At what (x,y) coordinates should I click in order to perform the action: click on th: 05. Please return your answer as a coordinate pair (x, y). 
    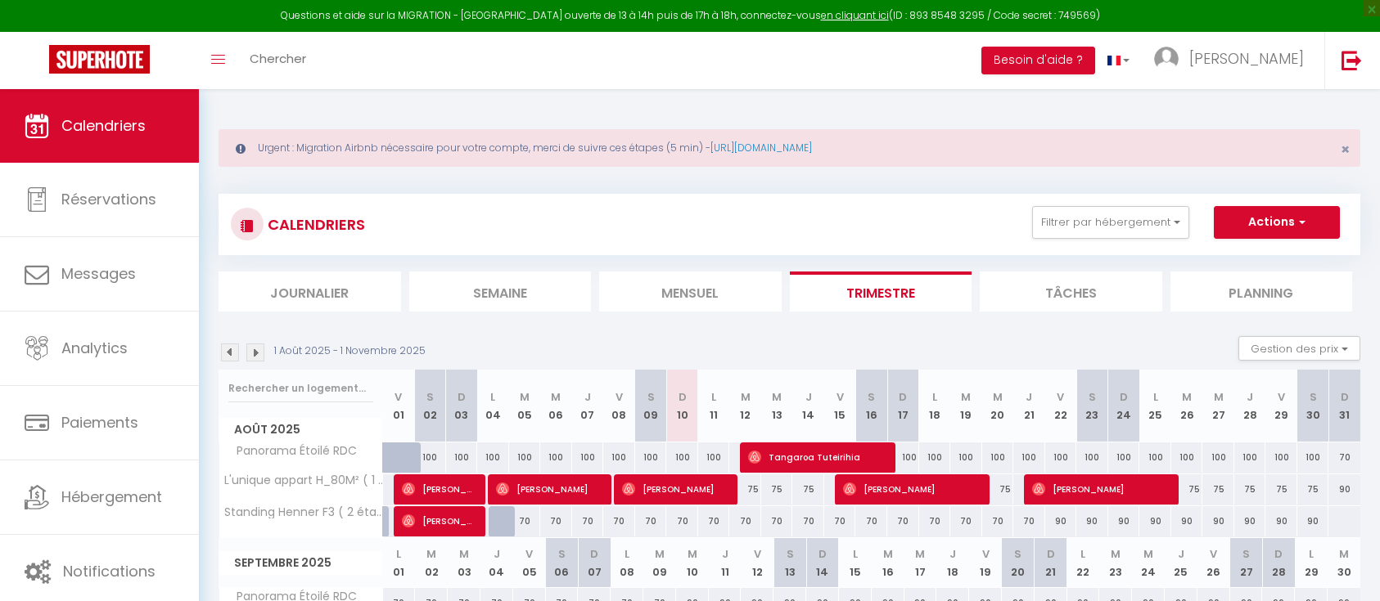
    Looking at the image, I should click on (529, 563).